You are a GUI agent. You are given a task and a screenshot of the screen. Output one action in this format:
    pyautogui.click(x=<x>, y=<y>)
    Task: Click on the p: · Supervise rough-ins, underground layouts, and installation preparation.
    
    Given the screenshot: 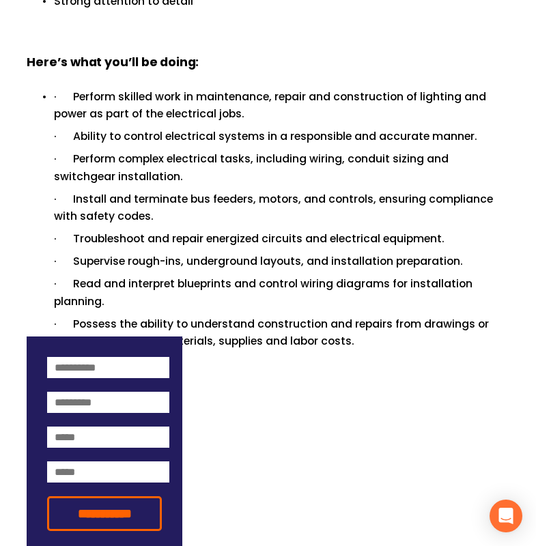 What is the action you would take?
    pyautogui.click(x=281, y=261)
    